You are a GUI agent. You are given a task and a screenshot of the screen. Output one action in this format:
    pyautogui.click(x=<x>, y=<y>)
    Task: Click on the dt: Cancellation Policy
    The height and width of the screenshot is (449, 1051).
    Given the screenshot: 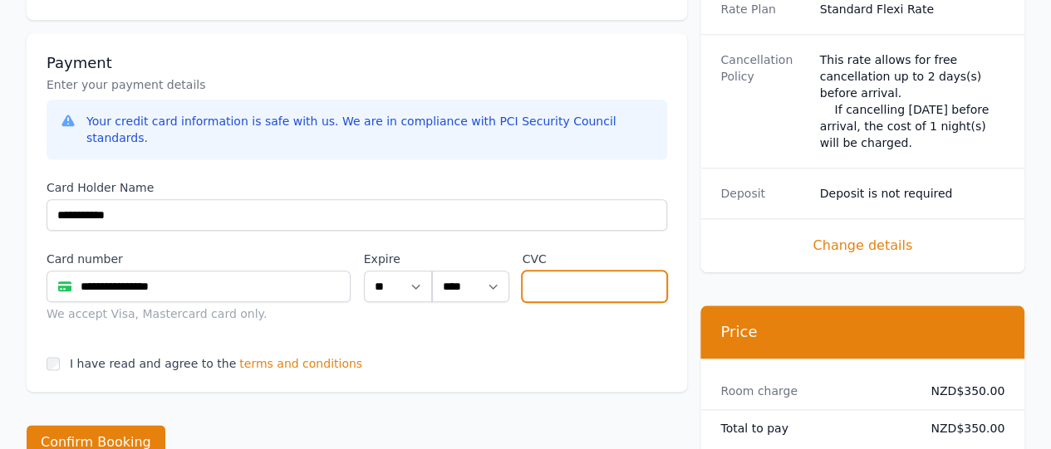 What is the action you would take?
    pyautogui.click(x=762, y=101)
    